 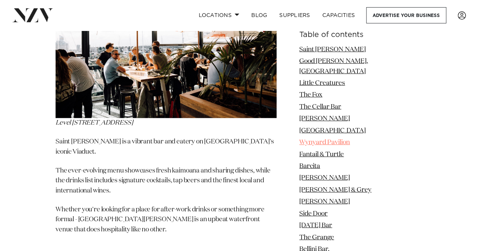 What do you see at coordinates (339, 15) in the screenshot?
I see `a: Capacities` at bounding box center [339, 15].